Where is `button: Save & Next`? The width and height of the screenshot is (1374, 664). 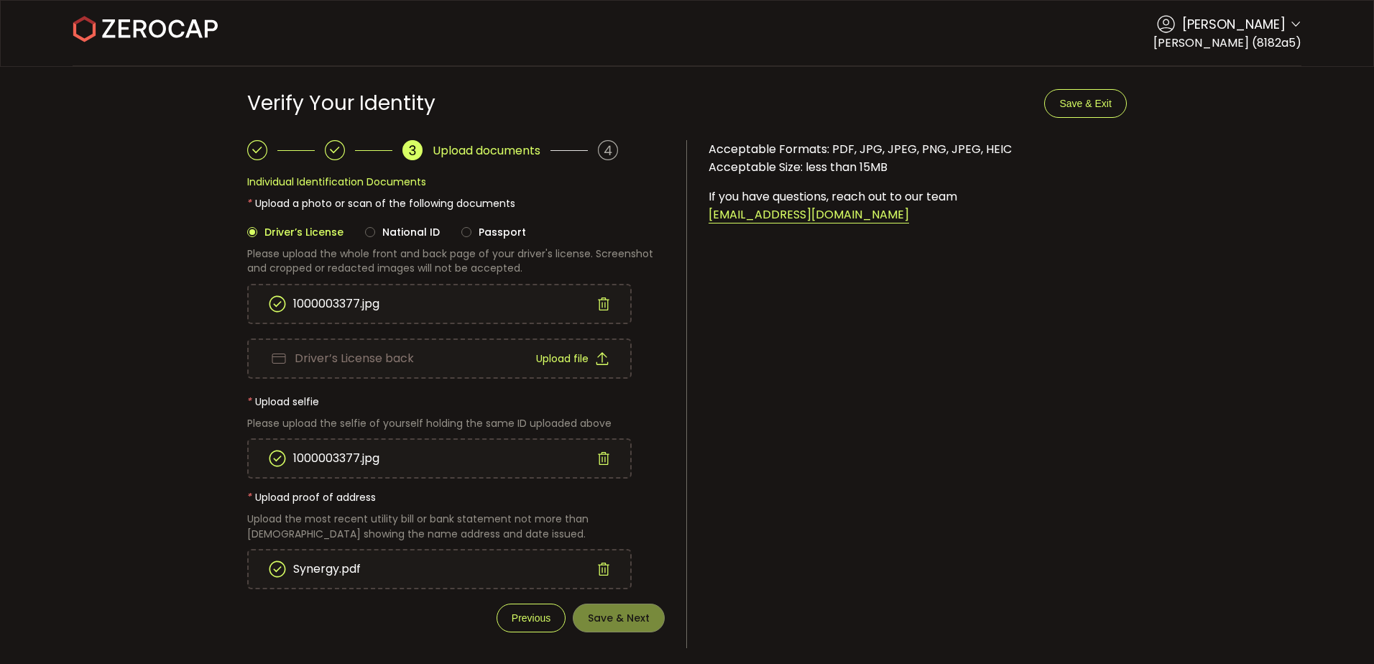
button: Save & Next is located at coordinates (619, 618).